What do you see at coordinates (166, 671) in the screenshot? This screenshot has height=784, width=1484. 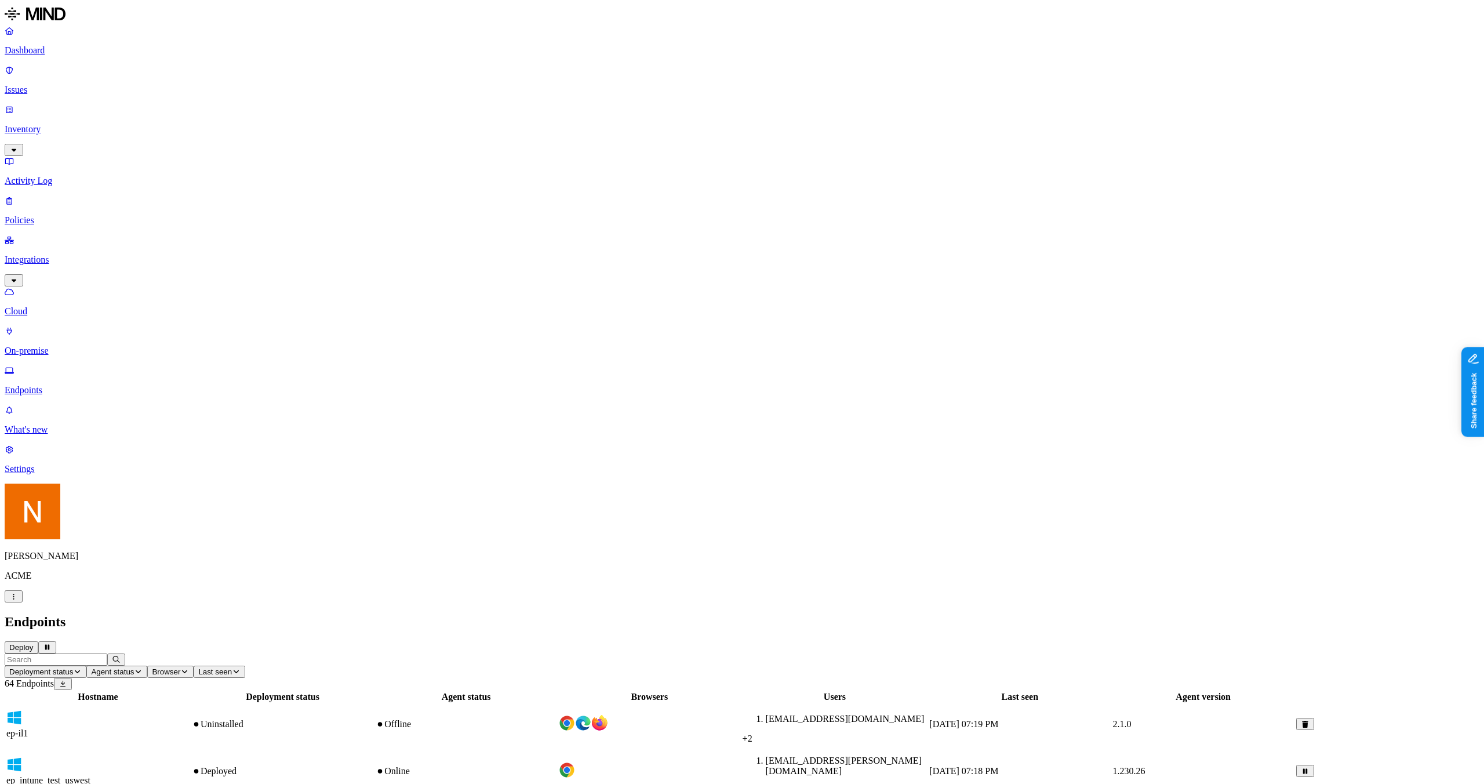 I see `span: Browser` at bounding box center [166, 671].